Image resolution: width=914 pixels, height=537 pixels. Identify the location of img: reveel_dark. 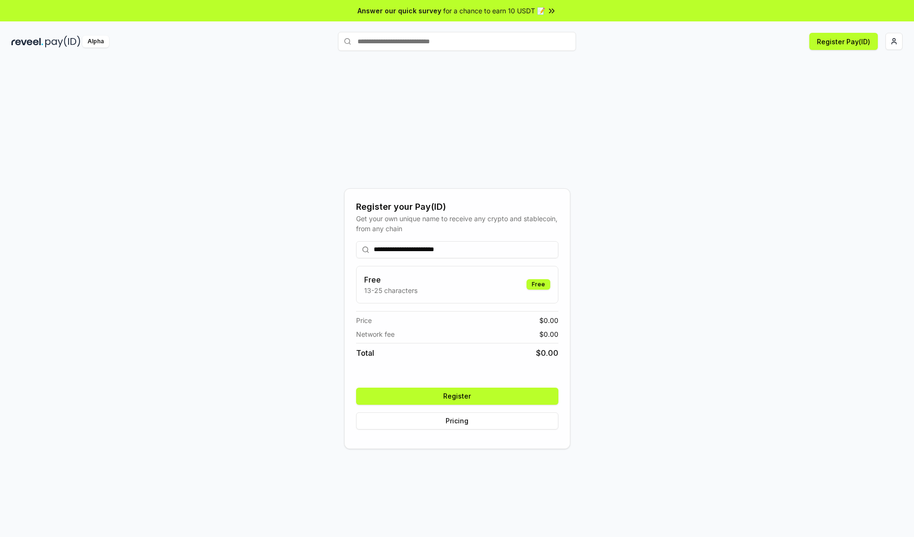
(27, 41).